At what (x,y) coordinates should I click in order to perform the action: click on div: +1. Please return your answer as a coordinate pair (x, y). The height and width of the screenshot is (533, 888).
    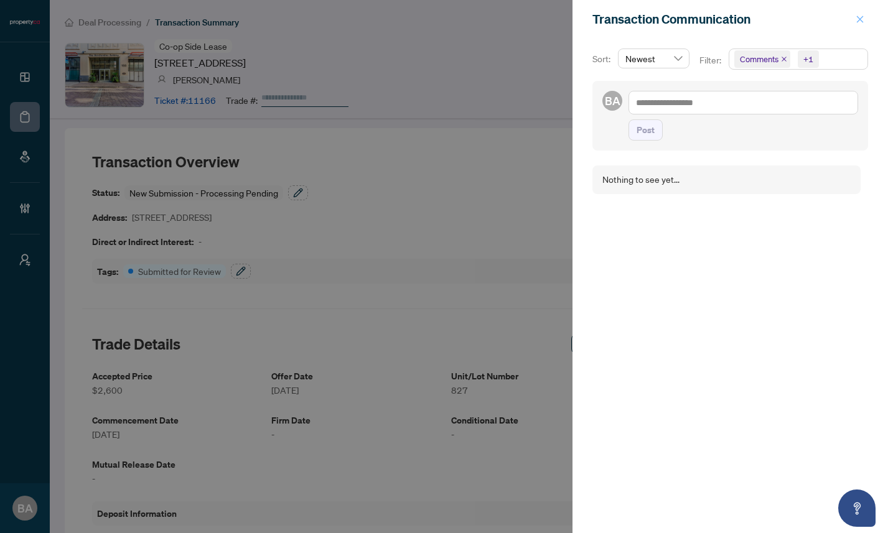
    Looking at the image, I should click on (808, 59).